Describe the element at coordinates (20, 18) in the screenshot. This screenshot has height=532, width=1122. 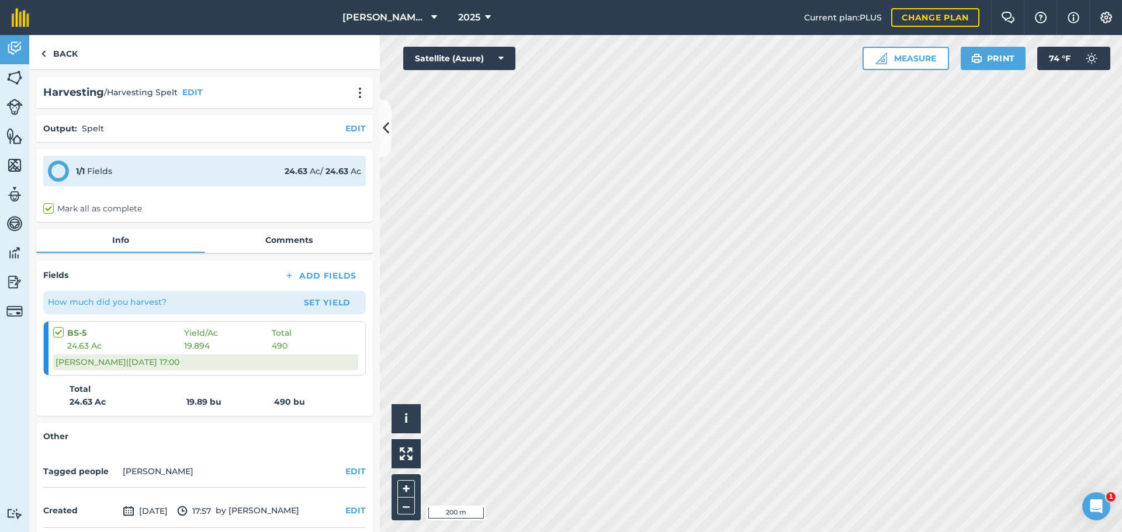
I see `img: fieldmargin Logo` at that location.